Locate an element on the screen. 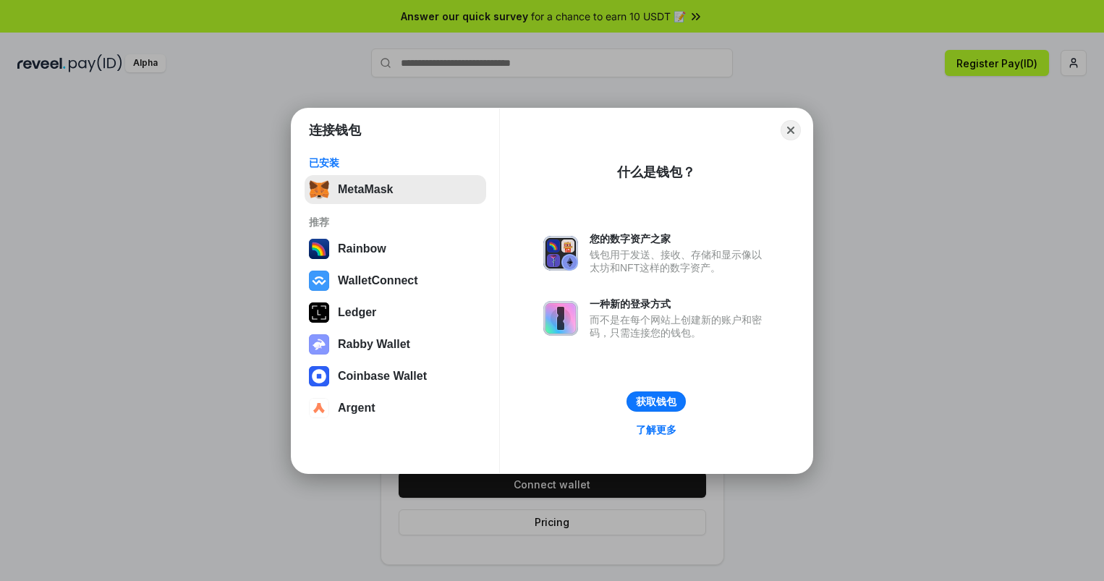 The width and height of the screenshot is (1104, 581). div: 您的数字资产之家 is located at coordinates (679, 239).